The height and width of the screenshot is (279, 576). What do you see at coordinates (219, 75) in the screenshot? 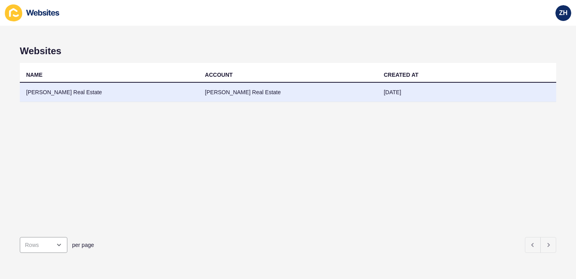
I see `div: ACCOUNT` at bounding box center [219, 75].